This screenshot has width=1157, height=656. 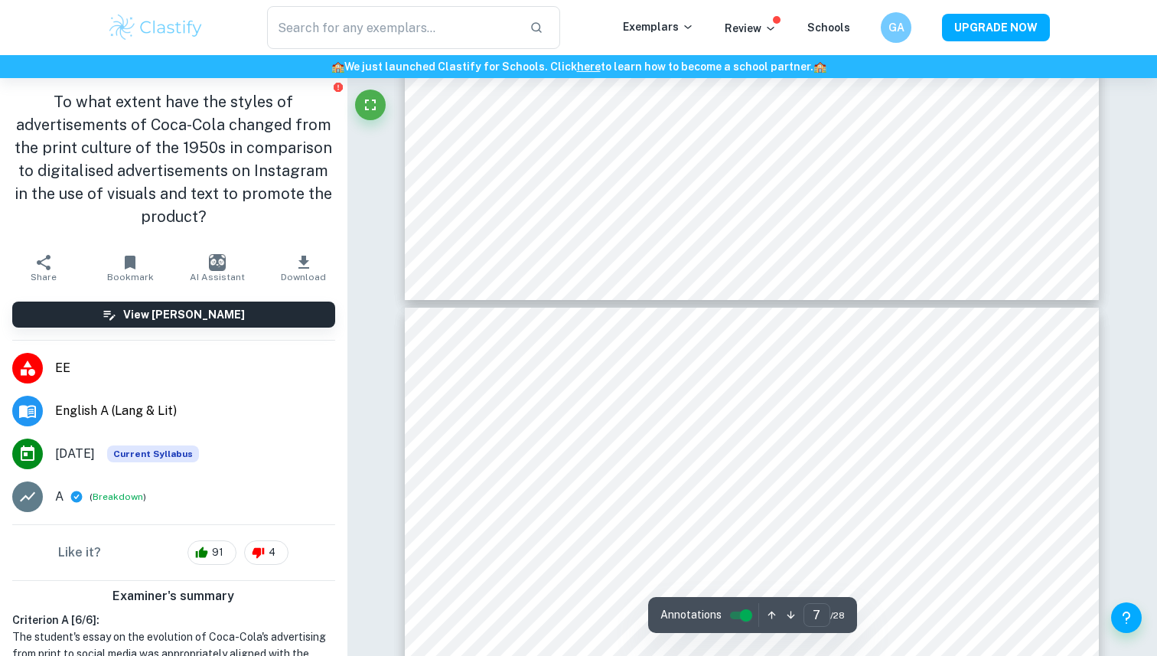 What do you see at coordinates (996, 28) in the screenshot?
I see `button: UPGRADE NOW` at bounding box center [996, 28].